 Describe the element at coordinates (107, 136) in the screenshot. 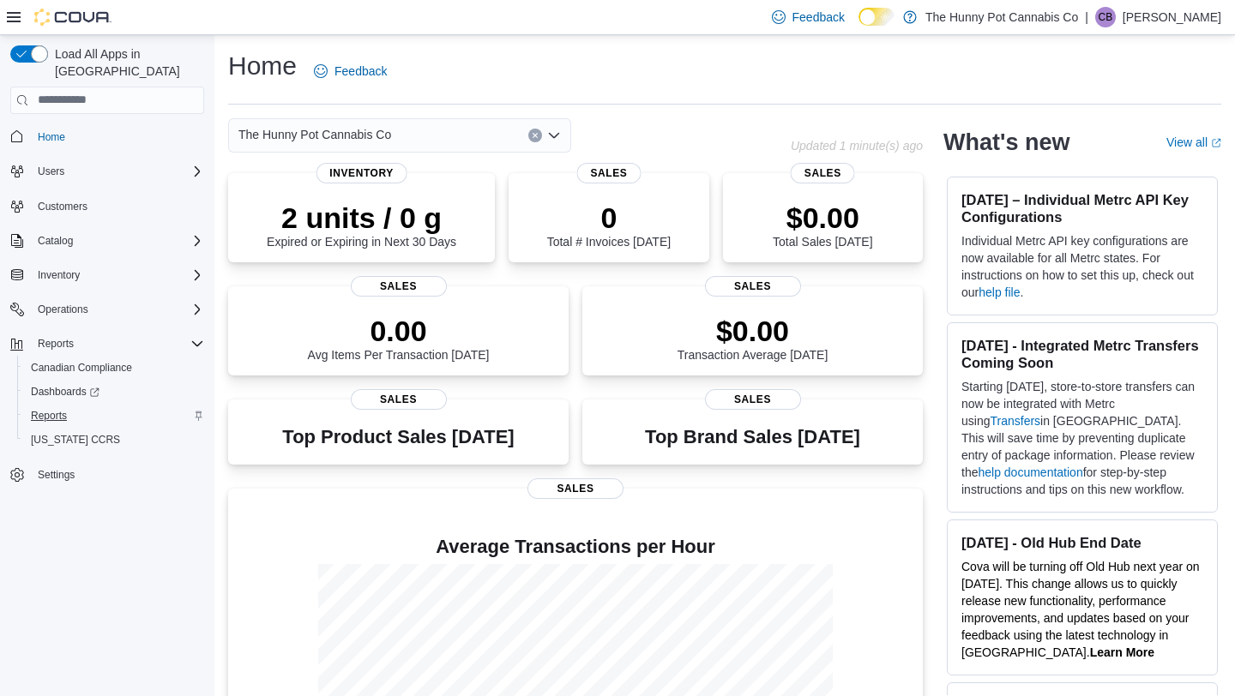

I see `button: Home` at that location.